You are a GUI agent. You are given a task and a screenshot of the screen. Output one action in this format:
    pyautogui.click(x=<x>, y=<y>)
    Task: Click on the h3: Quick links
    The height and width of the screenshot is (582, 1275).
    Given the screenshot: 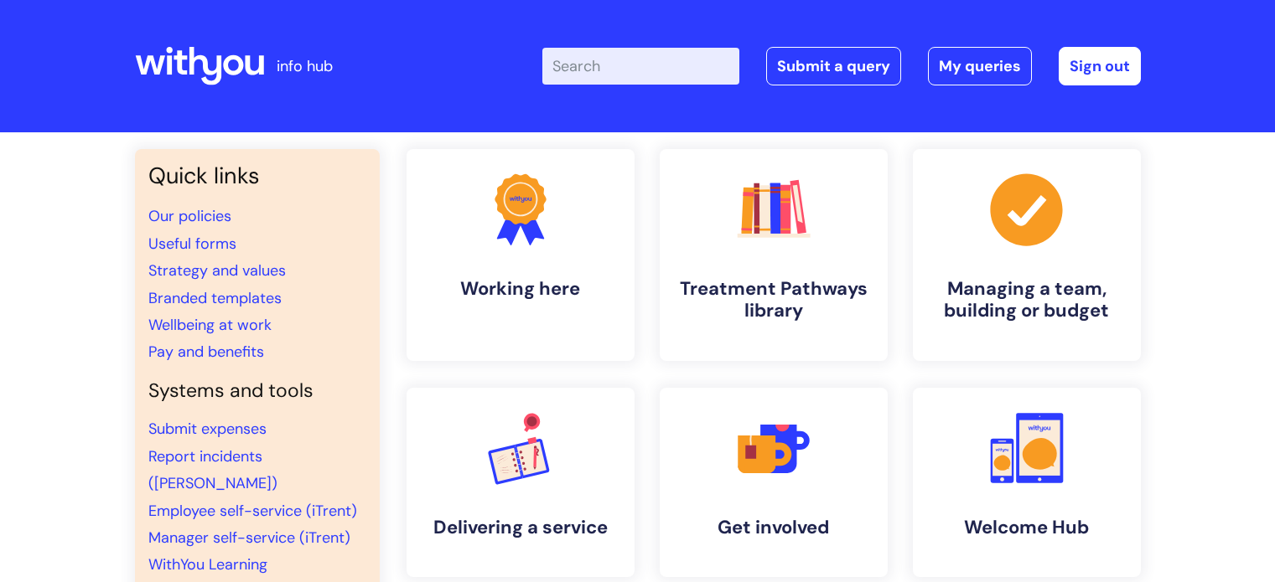 What is the action you would take?
    pyautogui.click(x=257, y=176)
    